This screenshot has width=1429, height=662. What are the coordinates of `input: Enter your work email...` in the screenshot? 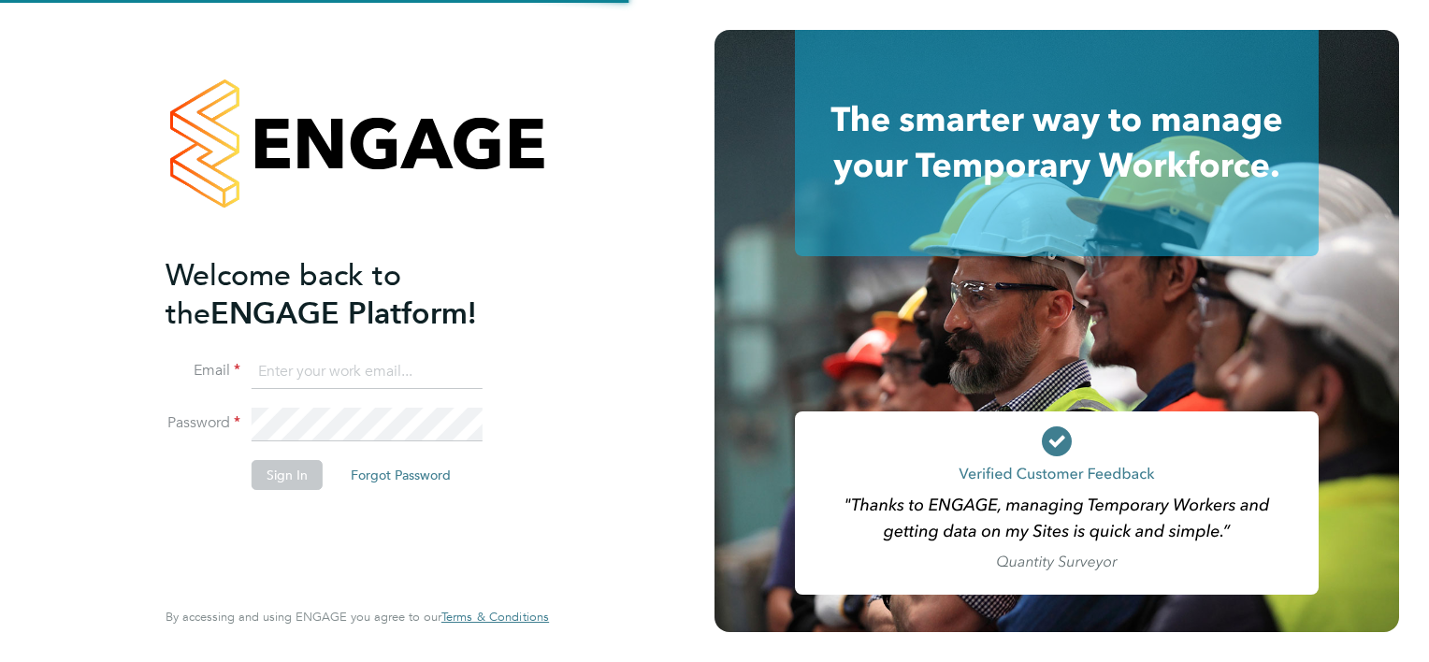 It's located at (367, 372).